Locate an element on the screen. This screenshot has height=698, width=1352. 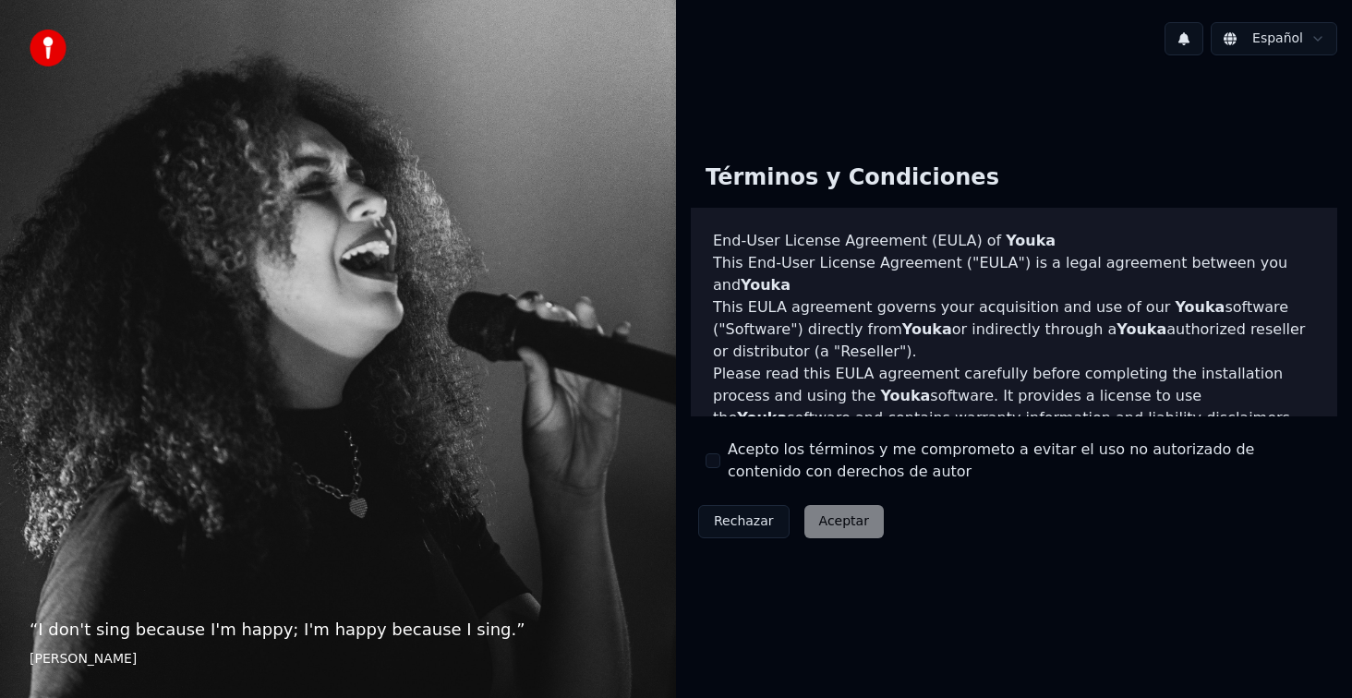
p: “ I don't sing because I'm happy; I'm happy because I sing. ” is located at coordinates (338, 630).